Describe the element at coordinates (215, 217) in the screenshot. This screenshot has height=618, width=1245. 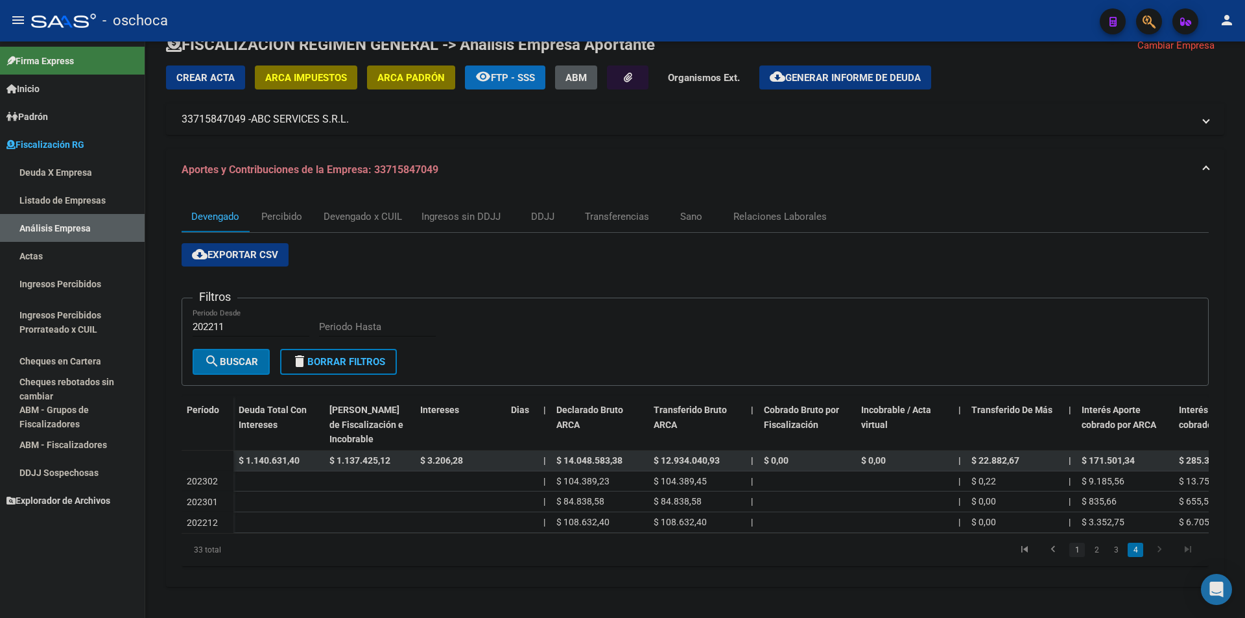
I see `div: Devengado` at that location.